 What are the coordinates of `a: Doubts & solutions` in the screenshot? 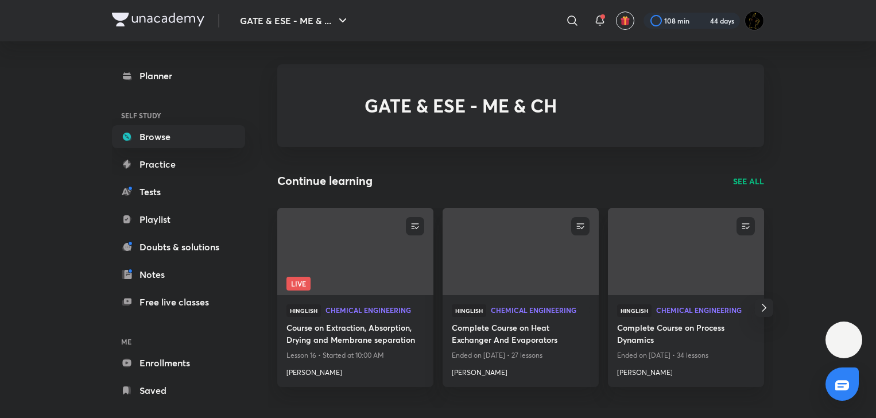 It's located at (179, 247).